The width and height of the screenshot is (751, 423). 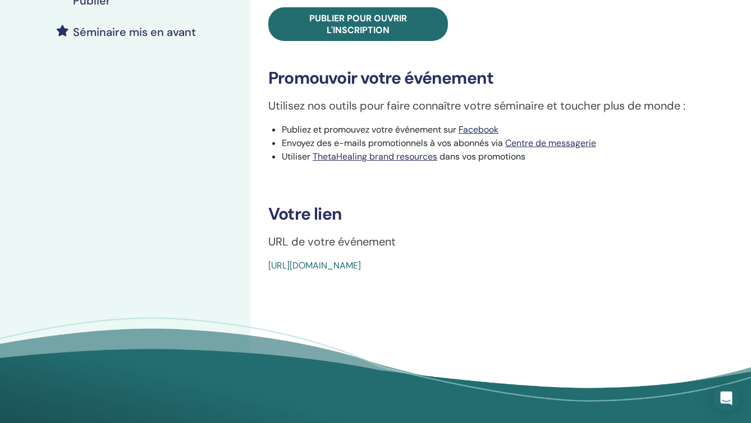 What do you see at coordinates (501, 78) in the screenshot?
I see `h3: Promouvoir votre événement` at bounding box center [501, 78].